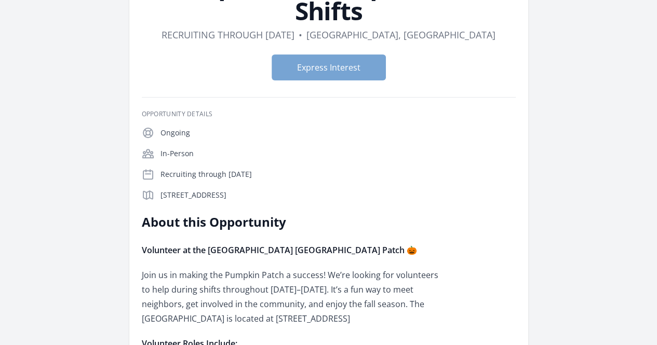 This screenshot has height=345, width=657. I want to click on p: Join us in making the Pumpkin Patch a success! We’re looking for volunteers to help during shifts..., so click(293, 297).